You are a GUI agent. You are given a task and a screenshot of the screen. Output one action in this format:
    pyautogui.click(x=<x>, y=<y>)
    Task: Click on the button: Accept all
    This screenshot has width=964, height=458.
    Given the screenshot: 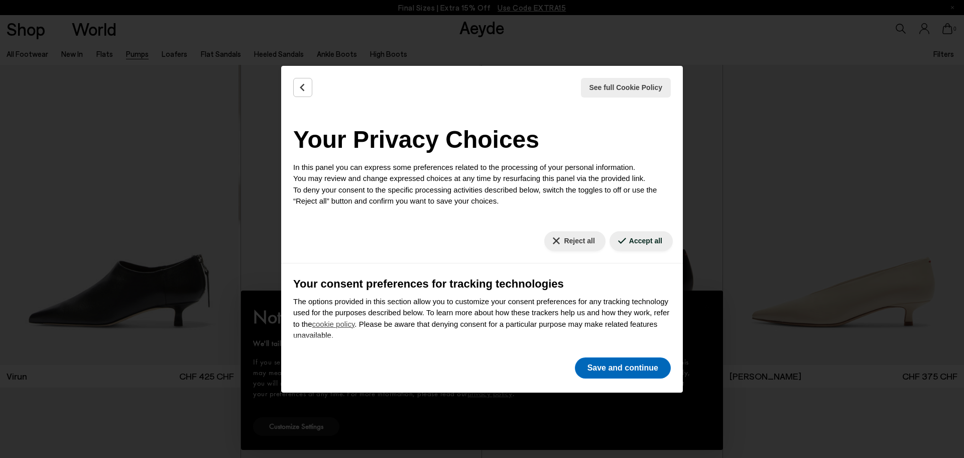 What is the action you would take?
    pyautogui.click(x=641, y=241)
    